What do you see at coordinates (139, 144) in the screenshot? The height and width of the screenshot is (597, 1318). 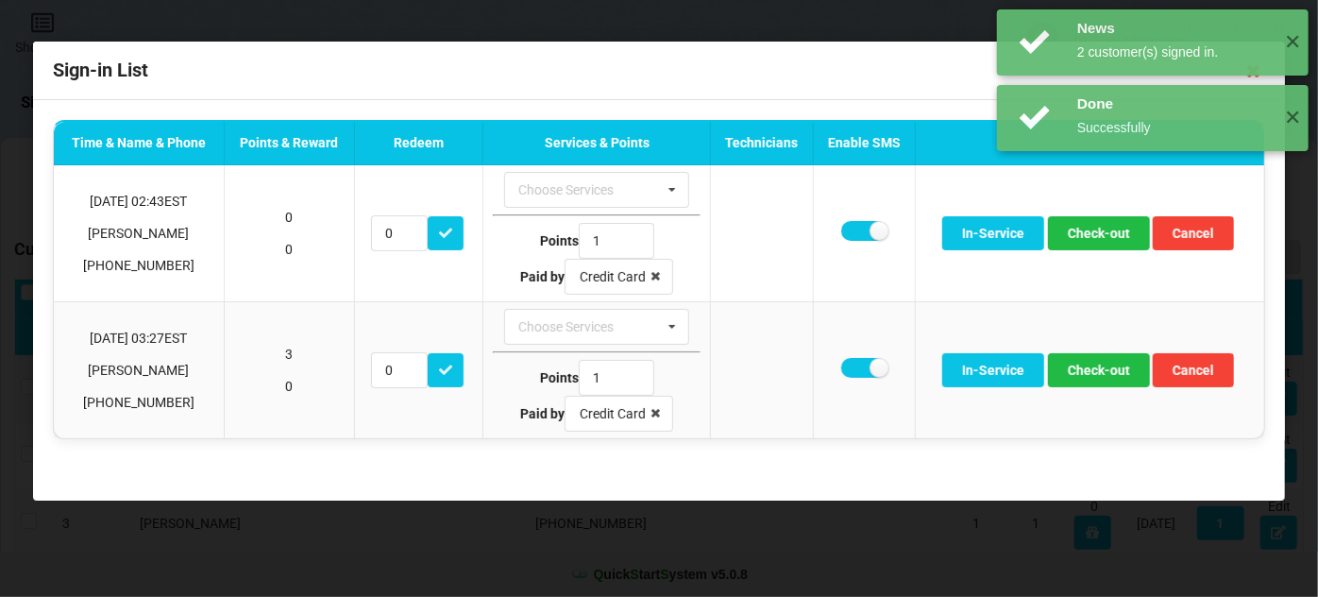 I see `th: Time & Name & Phone` at bounding box center [139, 144].